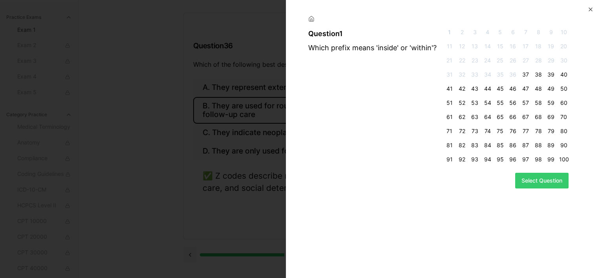 This screenshot has height=278, width=600. What do you see at coordinates (487, 60) in the screenshot?
I see `span: 24` at bounding box center [487, 60].